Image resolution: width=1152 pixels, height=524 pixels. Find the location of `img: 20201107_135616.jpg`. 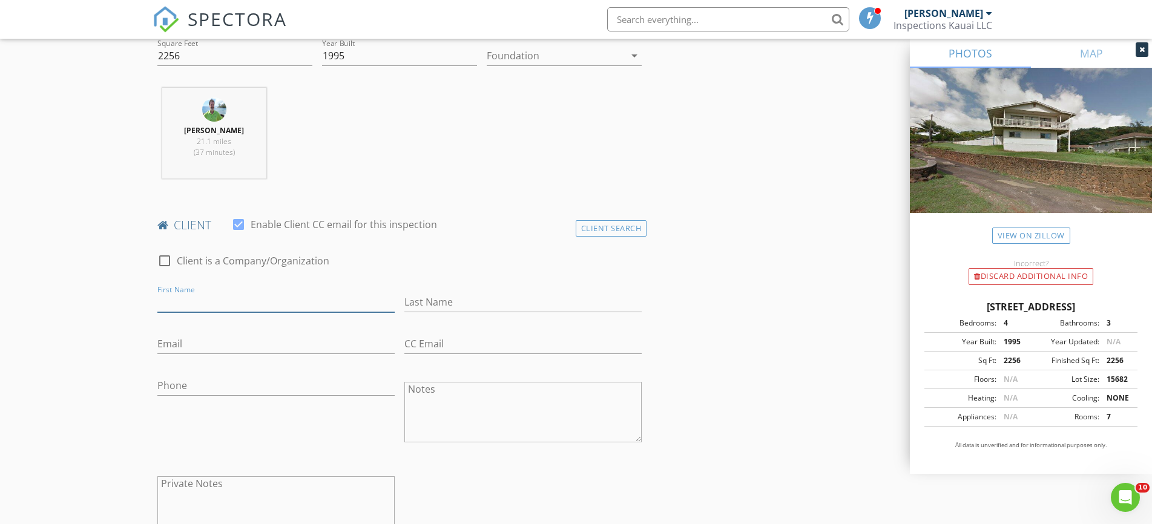

img: 20201107_135616.jpg is located at coordinates (214, 110).